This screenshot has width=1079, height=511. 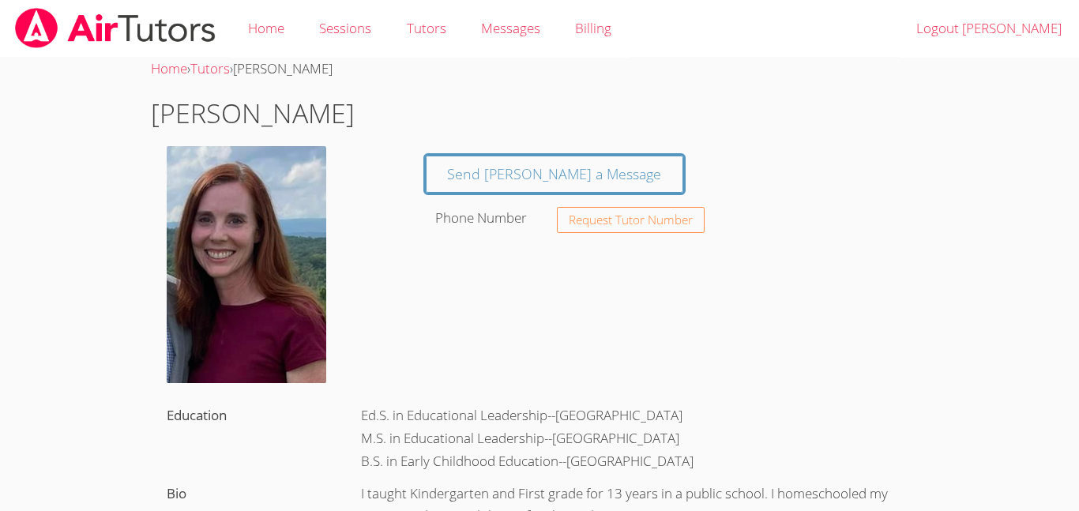 What do you see at coordinates (115, 28) in the screenshot?
I see `img: airtutors_banner-c4298cdbf04f3fff15de1276eac7730deb9818008684d7c2e4769d2f7ddbe033.png` at bounding box center [115, 28].